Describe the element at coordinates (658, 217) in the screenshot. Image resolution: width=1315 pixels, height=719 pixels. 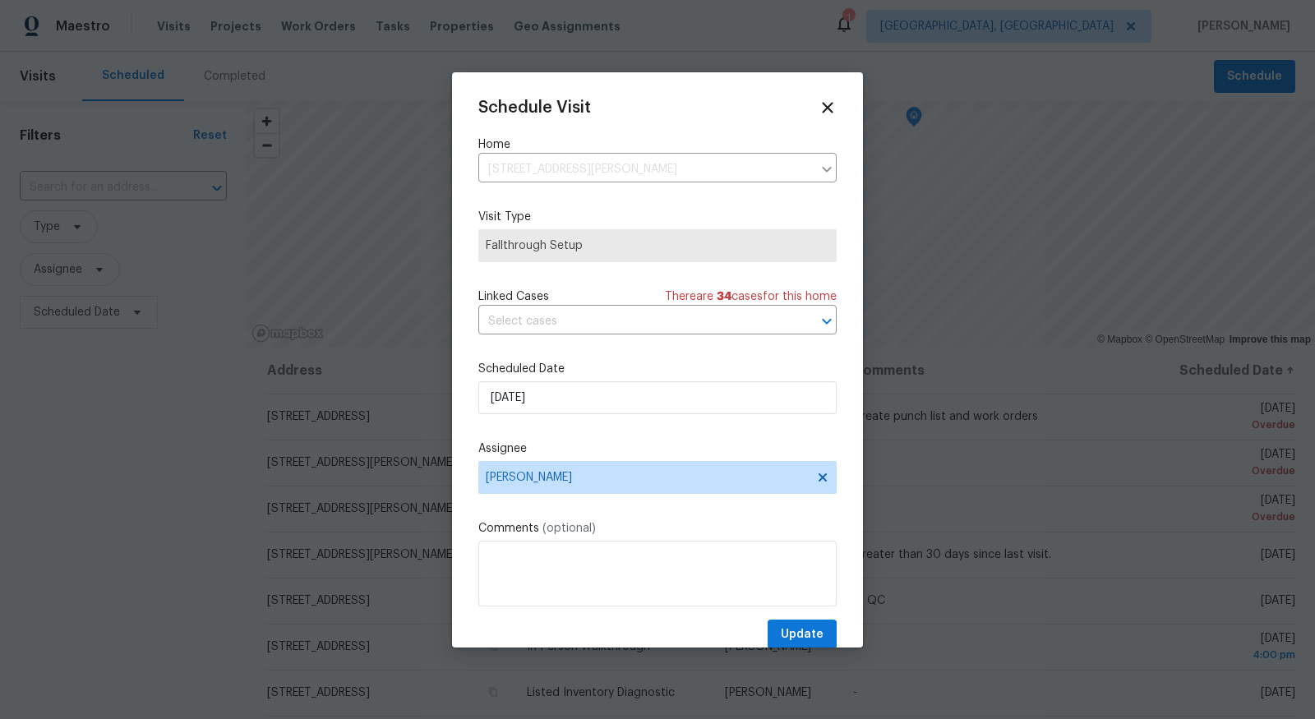
I see `label: Visit Type` at that location.